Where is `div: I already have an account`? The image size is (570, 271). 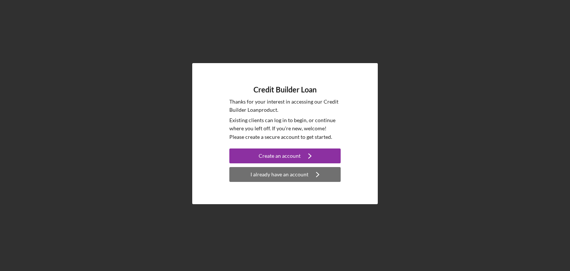 div: I already have an account is located at coordinates (279, 174).